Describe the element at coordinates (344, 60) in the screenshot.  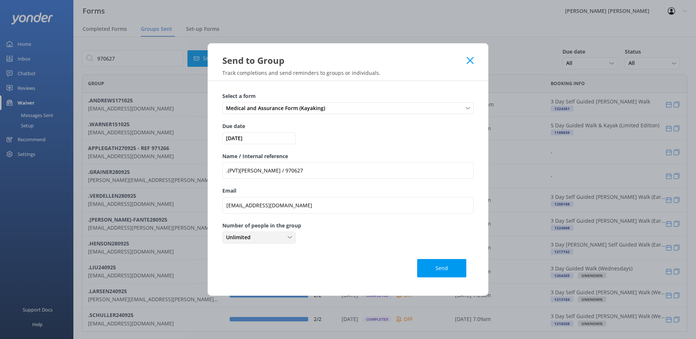
I see `div: Send to Group` at that location.